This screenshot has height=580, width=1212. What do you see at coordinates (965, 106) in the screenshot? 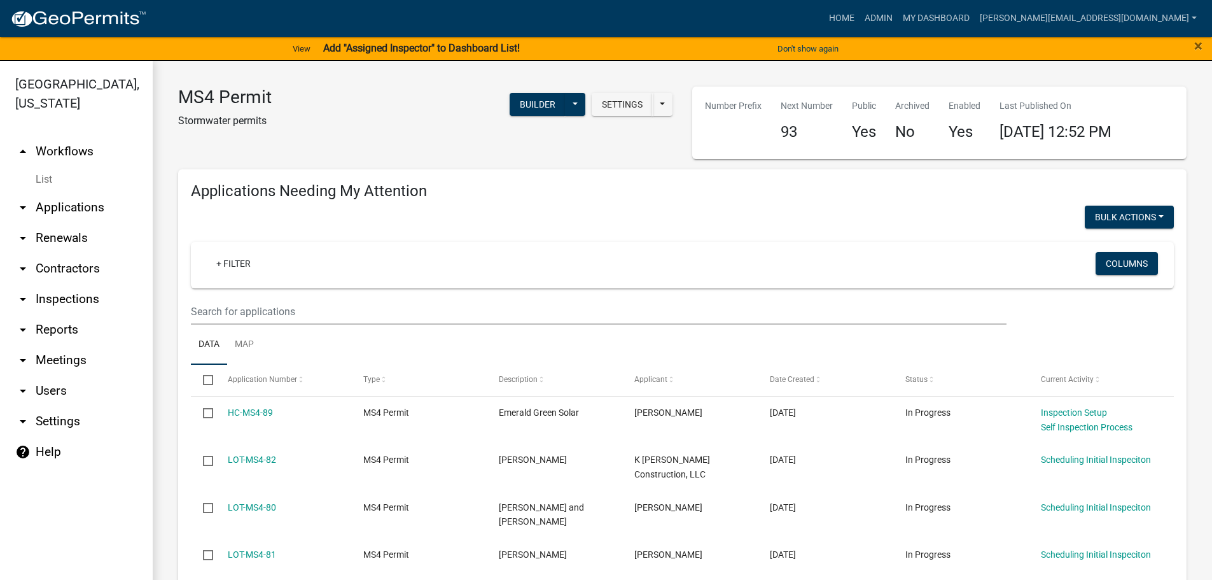
I see `p: Enabled` at bounding box center [965, 106].